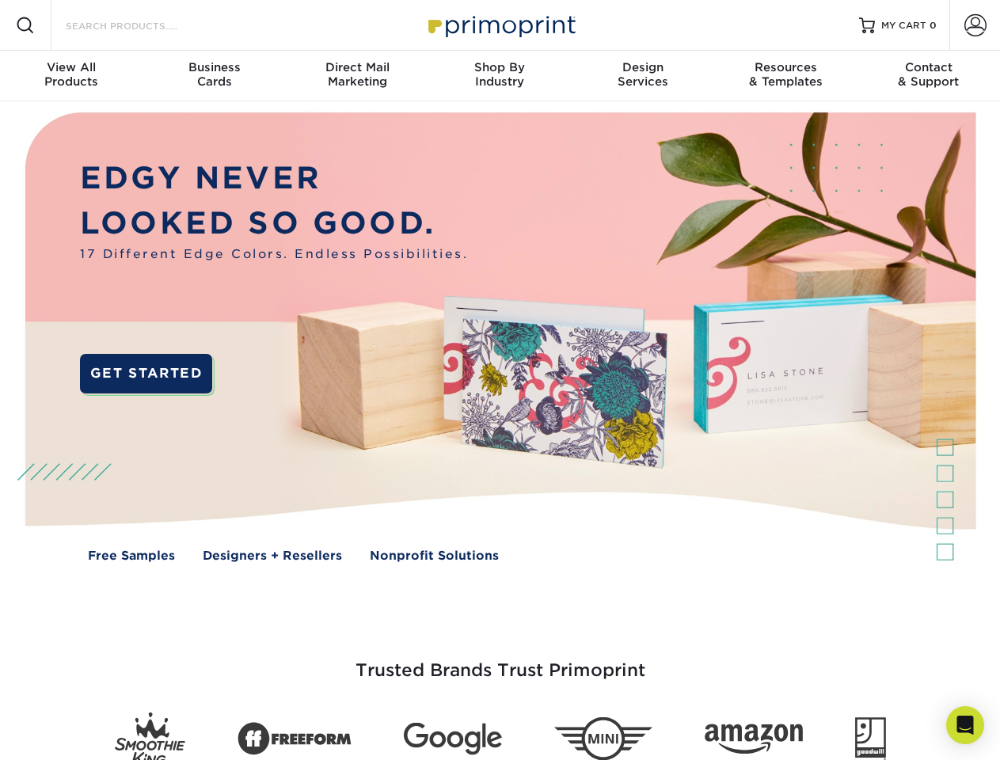 The height and width of the screenshot is (760, 1000). What do you see at coordinates (274, 223) in the screenshot?
I see `p: LOOKED SO GOOD.` at bounding box center [274, 223].